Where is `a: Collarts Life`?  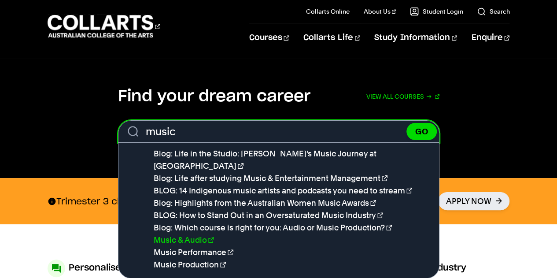
a: Collarts Life is located at coordinates (332, 38).